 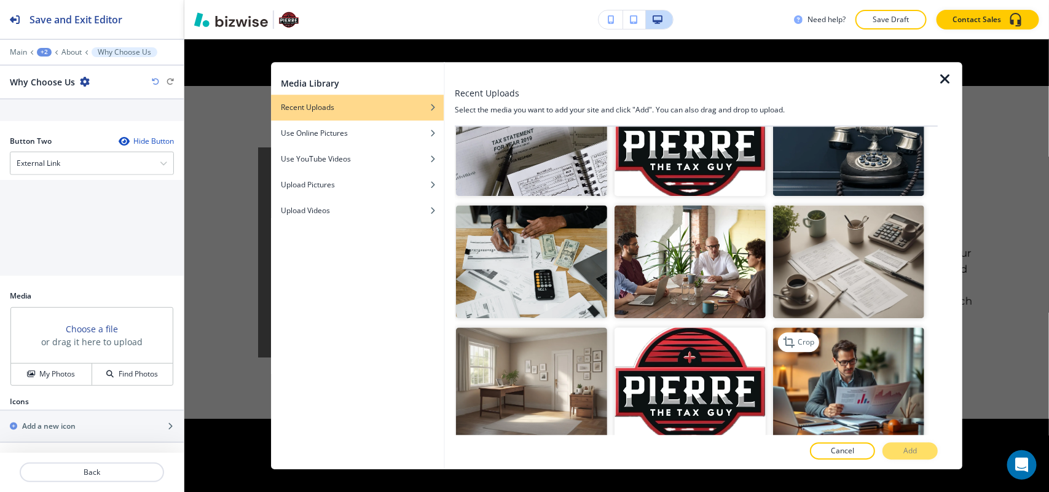 What do you see at coordinates (357, 159) in the screenshot?
I see `button: Use YouTube Videos` at bounding box center [357, 159].